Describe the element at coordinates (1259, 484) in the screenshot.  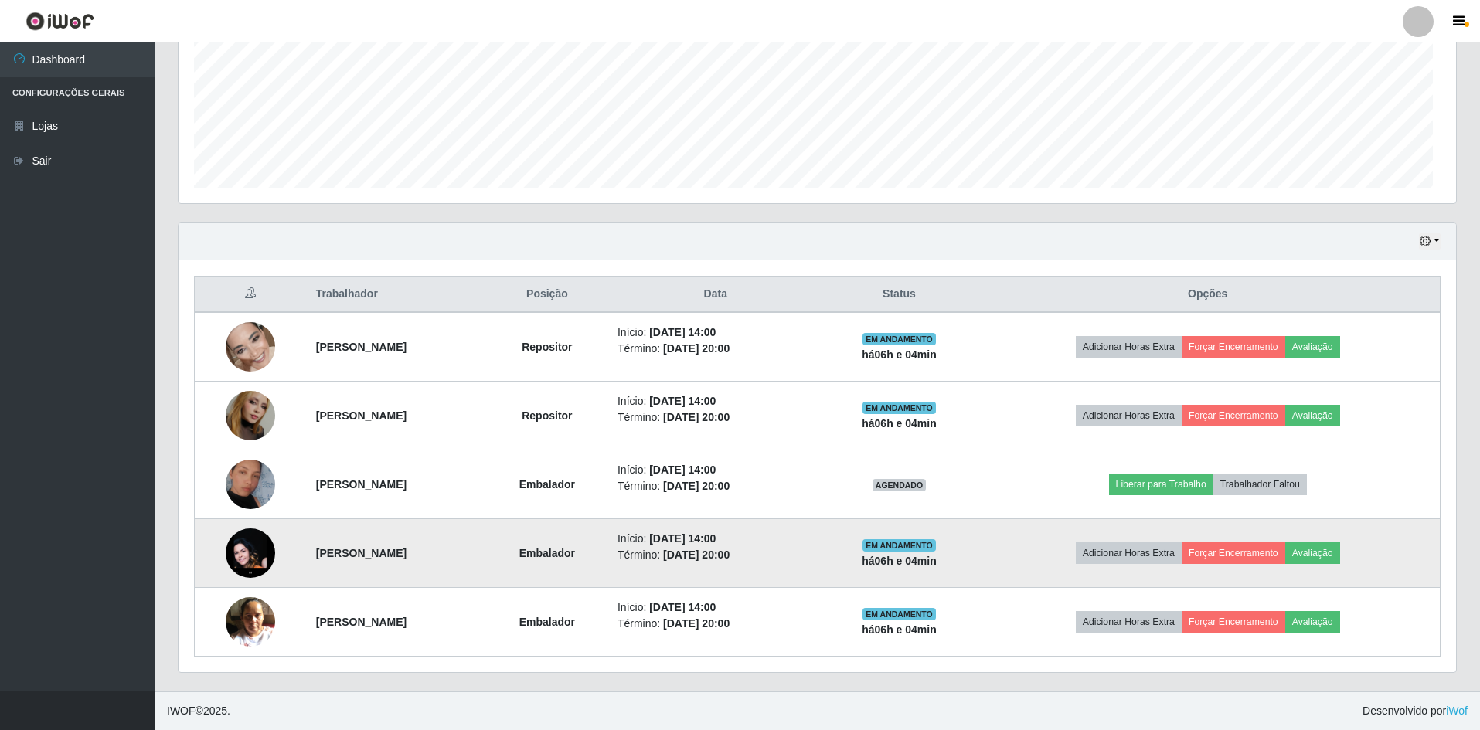
I see `button: Trabalhador Faltou` at that location.